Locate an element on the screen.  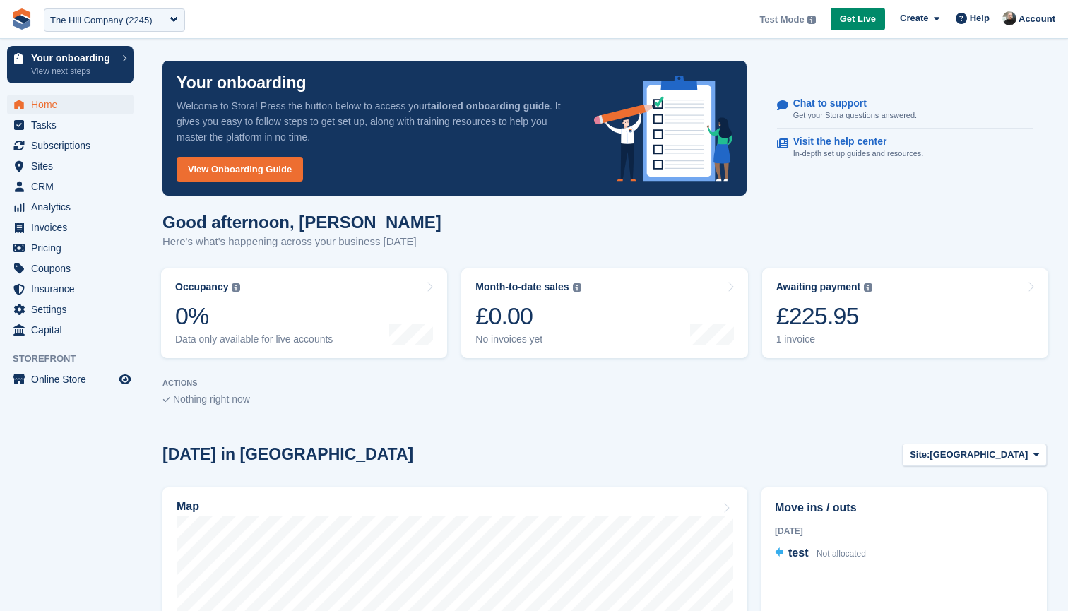
a: View Onboarding Guide is located at coordinates (239, 169).